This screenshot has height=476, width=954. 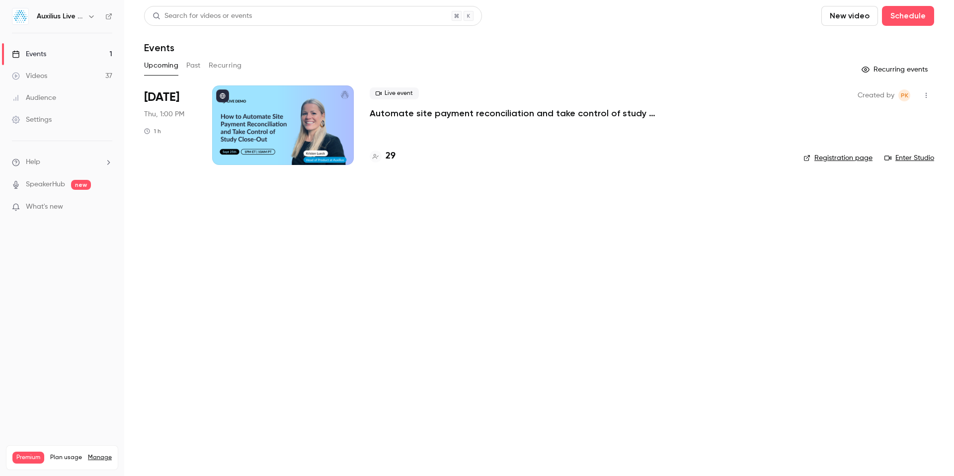 I want to click on span: What's new, so click(x=44, y=207).